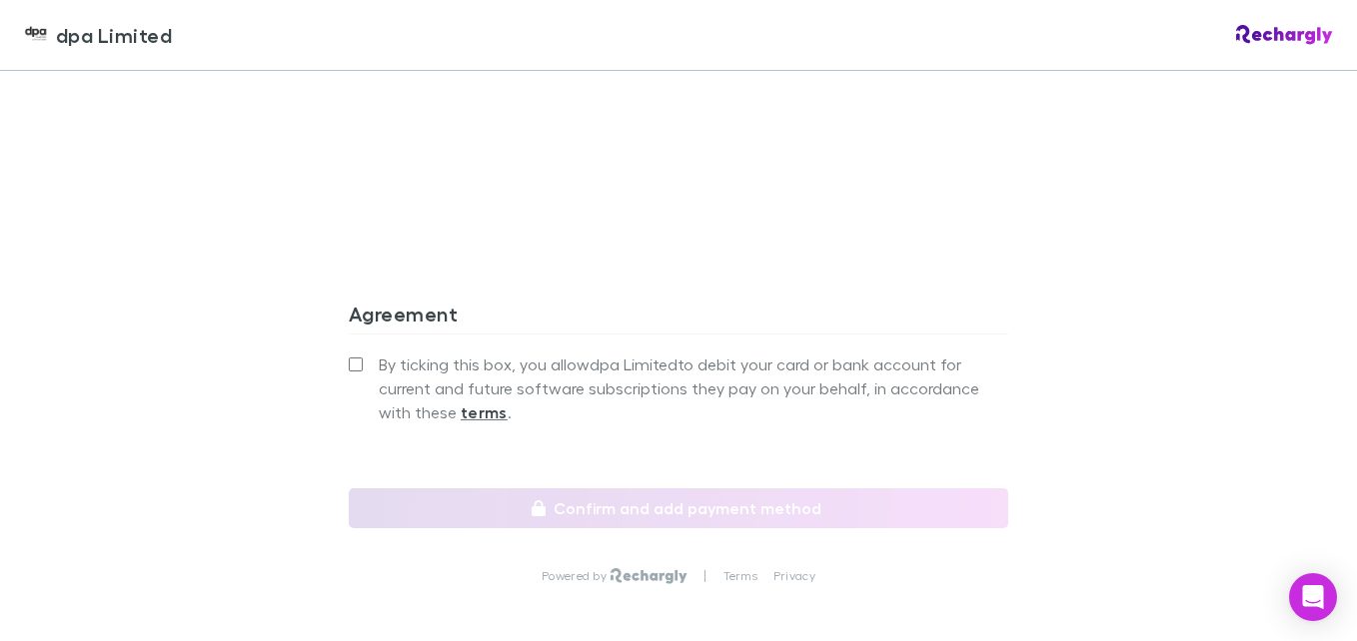 The image size is (1357, 641). Describe the element at coordinates (678, 508) in the screenshot. I see `button: Confirm and add payment method` at that location.